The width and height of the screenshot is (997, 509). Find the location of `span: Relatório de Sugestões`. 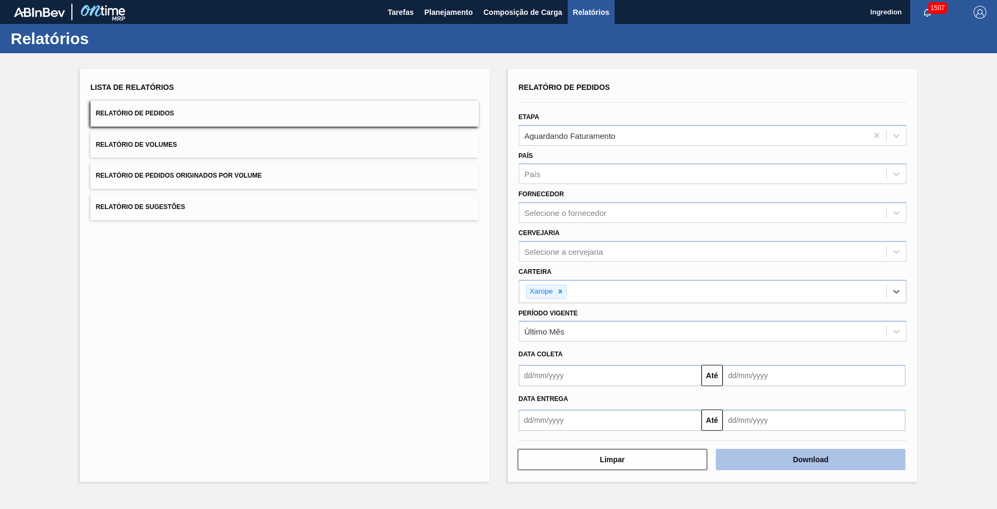

span: Relatório de Sugestões is located at coordinates (141, 207).